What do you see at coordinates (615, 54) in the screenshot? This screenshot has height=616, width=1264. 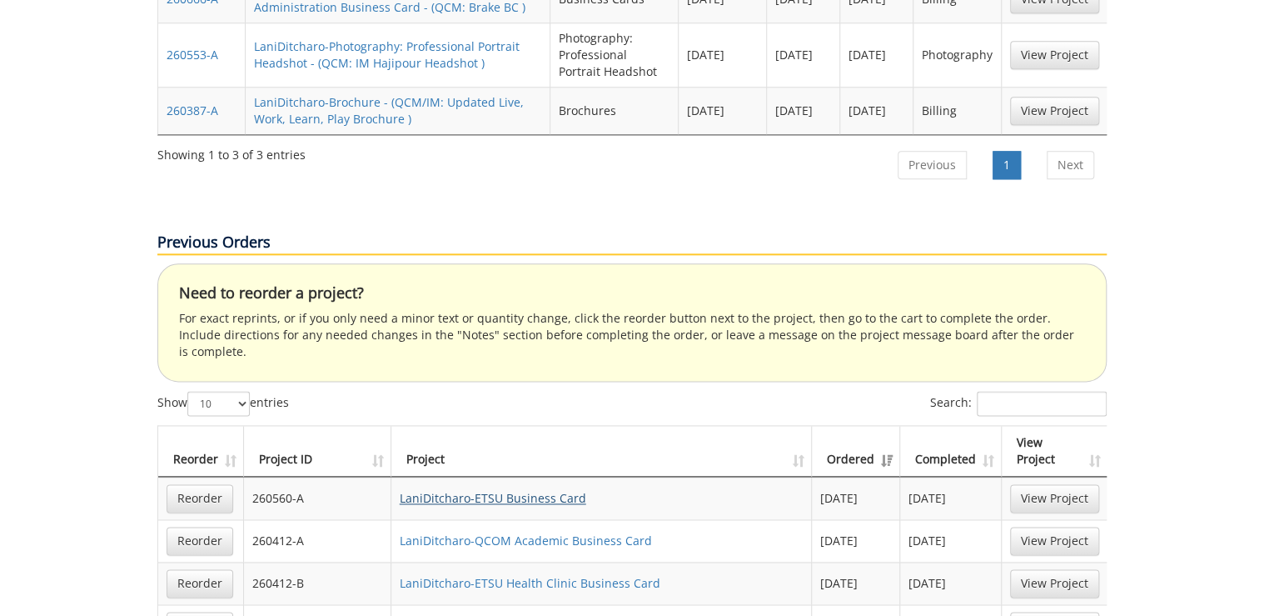 I see `td: Photography: Professional Portrait Headshot` at bounding box center [615, 54].